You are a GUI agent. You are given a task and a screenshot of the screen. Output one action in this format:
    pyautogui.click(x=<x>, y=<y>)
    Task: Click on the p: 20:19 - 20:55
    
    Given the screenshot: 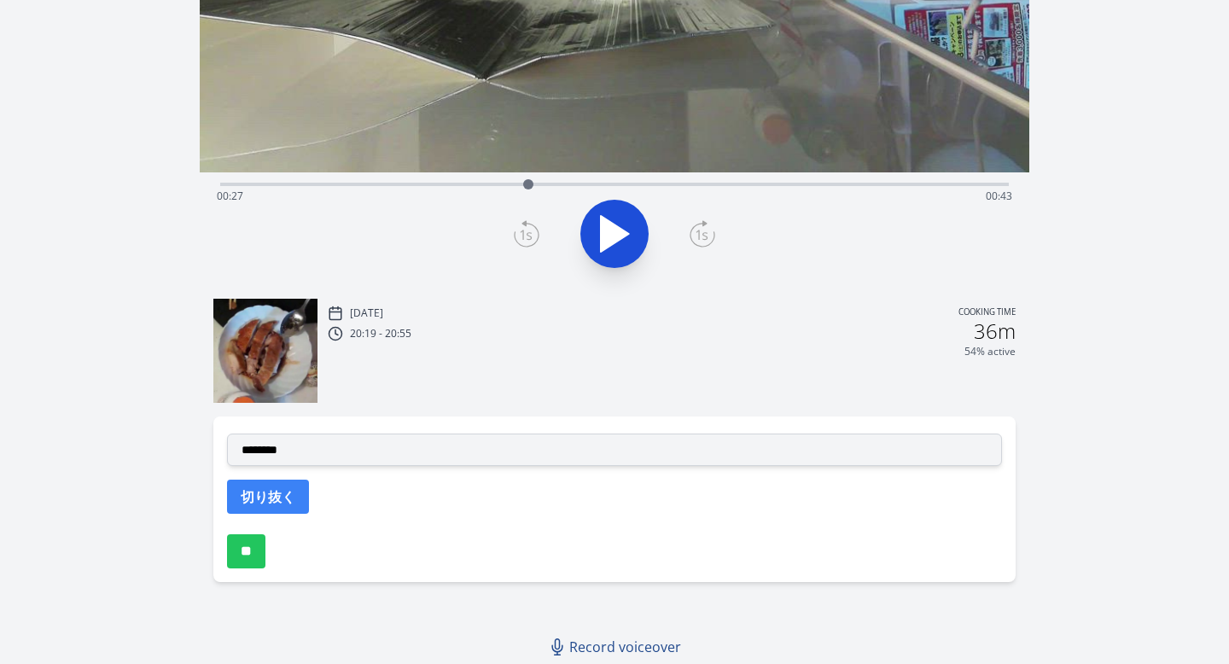 What is the action you would take?
    pyautogui.click(x=381, y=334)
    